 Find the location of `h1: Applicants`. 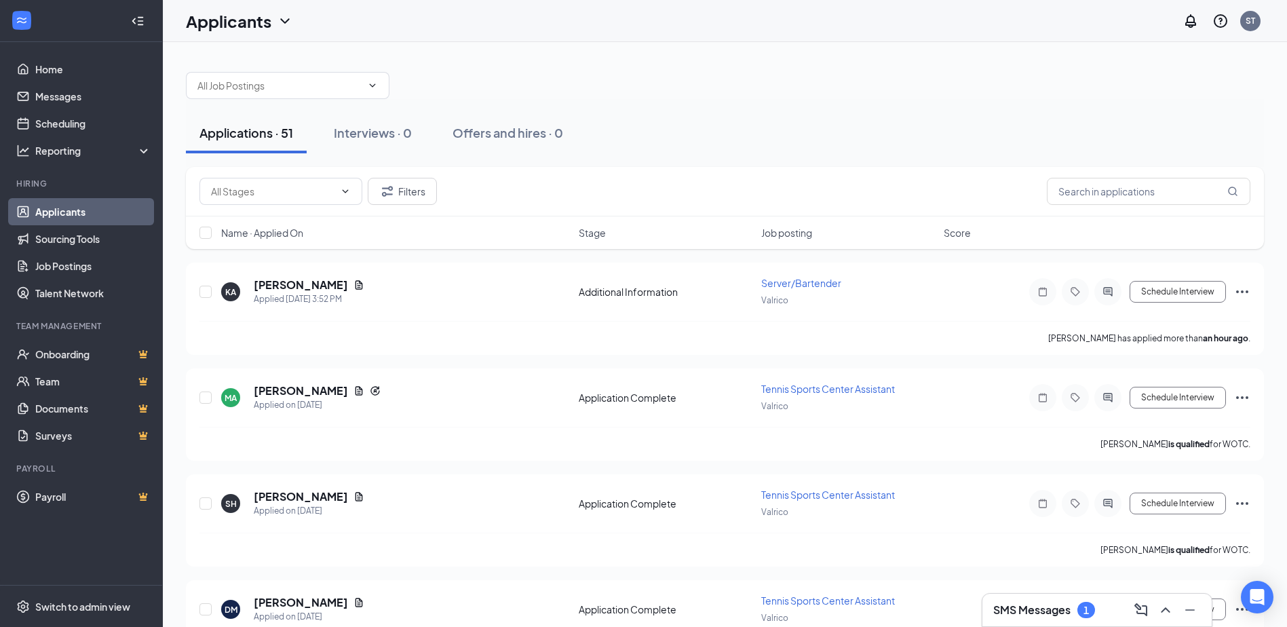

h1: Applicants is located at coordinates (229, 21).